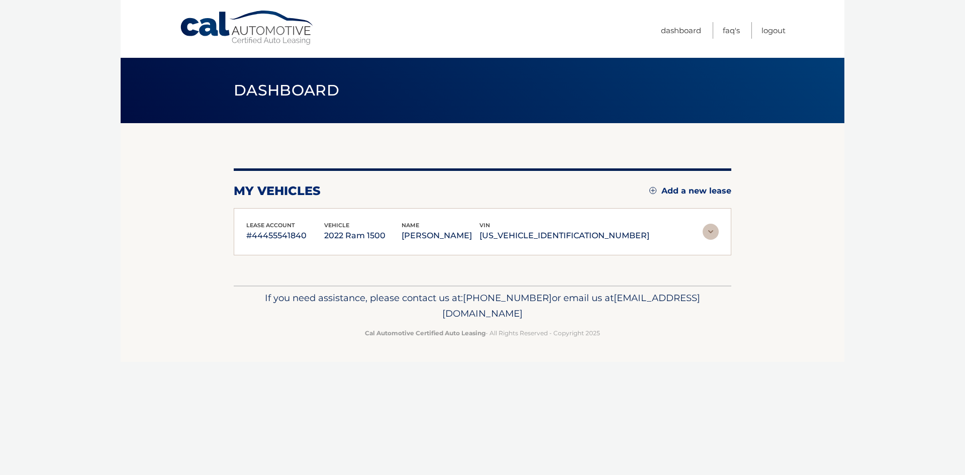 This screenshot has height=475, width=965. I want to click on img: add.svg, so click(653, 190).